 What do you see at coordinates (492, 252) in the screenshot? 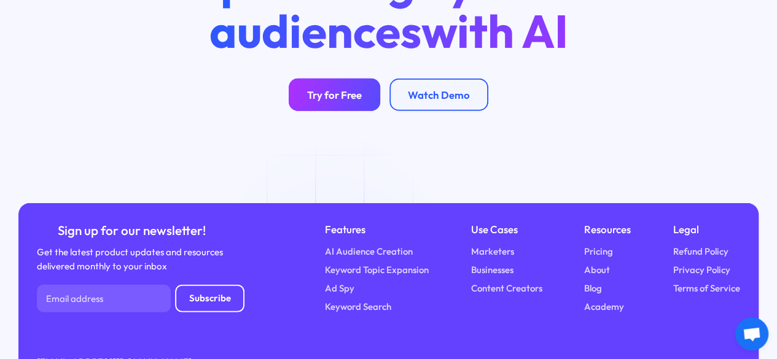
I see `a: Marketers` at bounding box center [492, 252].